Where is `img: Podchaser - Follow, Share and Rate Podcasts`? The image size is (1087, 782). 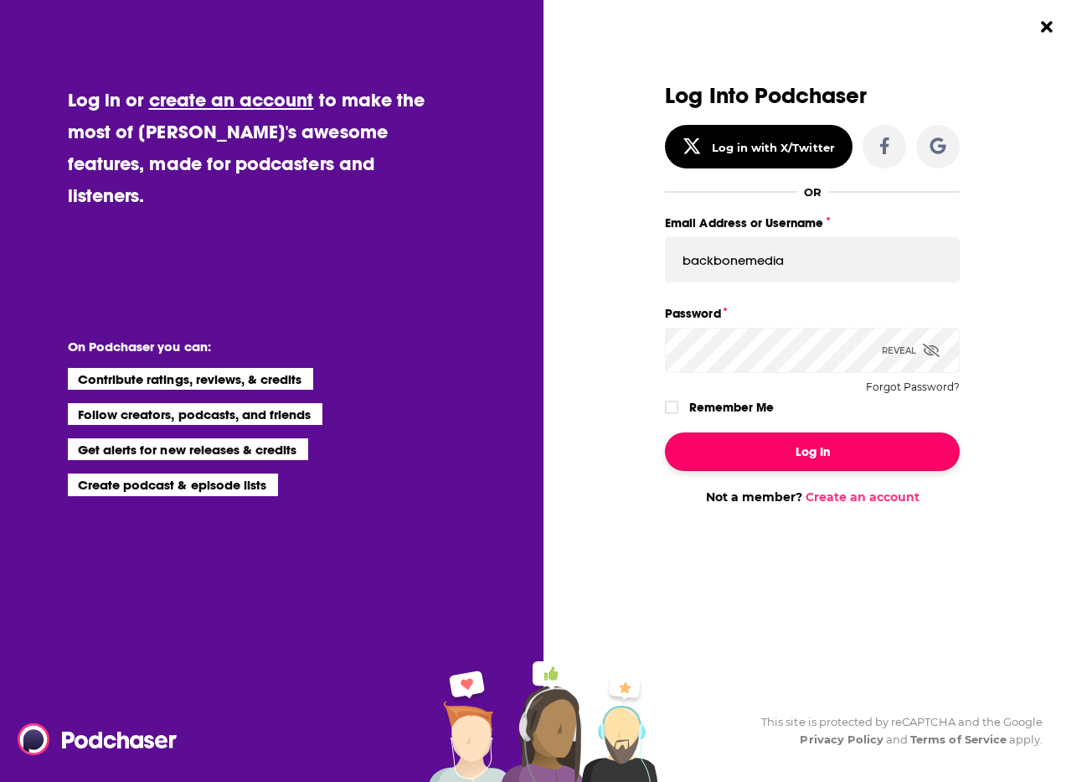
img: Podchaser - Follow, Share and Rate Podcasts is located at coordinates (98, 739).